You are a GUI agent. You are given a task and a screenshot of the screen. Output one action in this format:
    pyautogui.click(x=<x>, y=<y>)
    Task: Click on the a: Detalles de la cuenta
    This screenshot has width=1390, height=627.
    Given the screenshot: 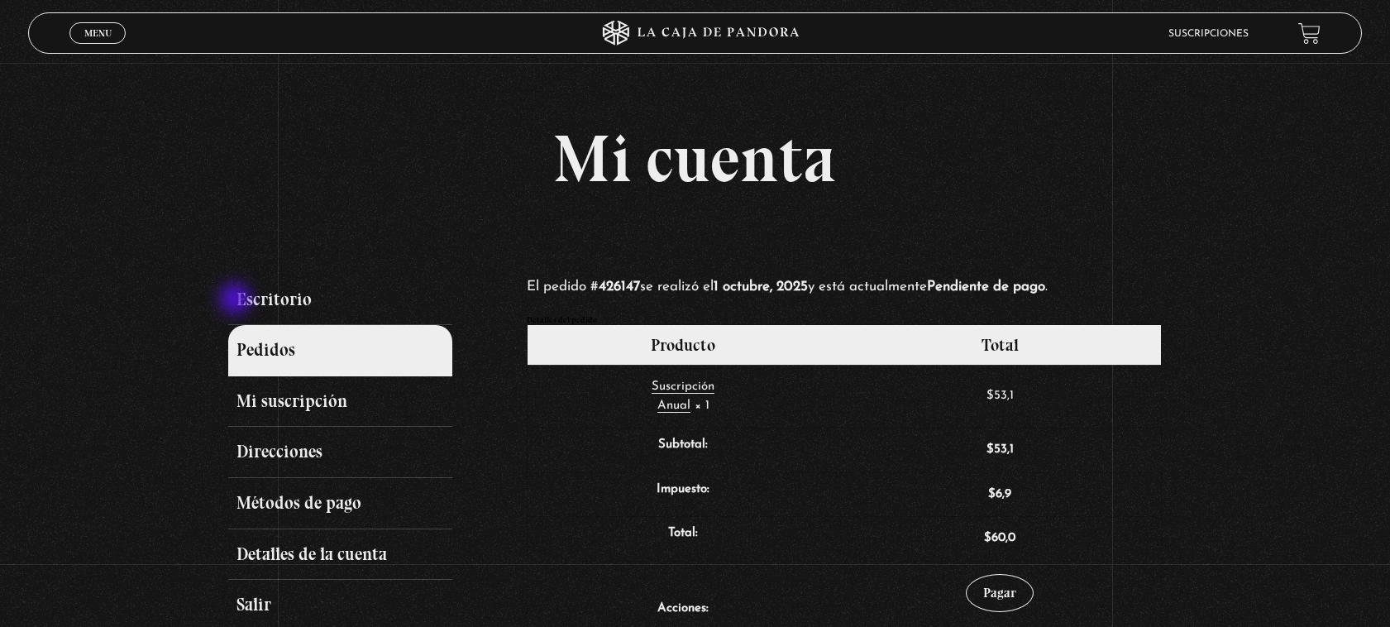 What is the action you would take?
    pyautogui.click(x=340, y=555)
    